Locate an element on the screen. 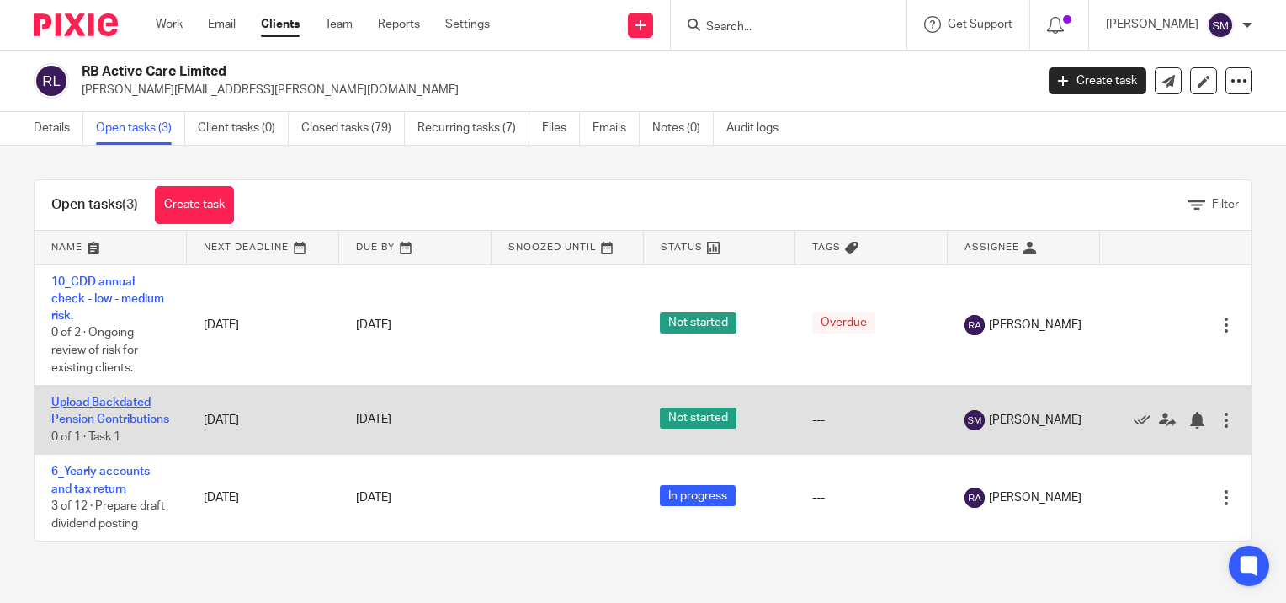  span: Get Support is located at coordinates (980, 24).